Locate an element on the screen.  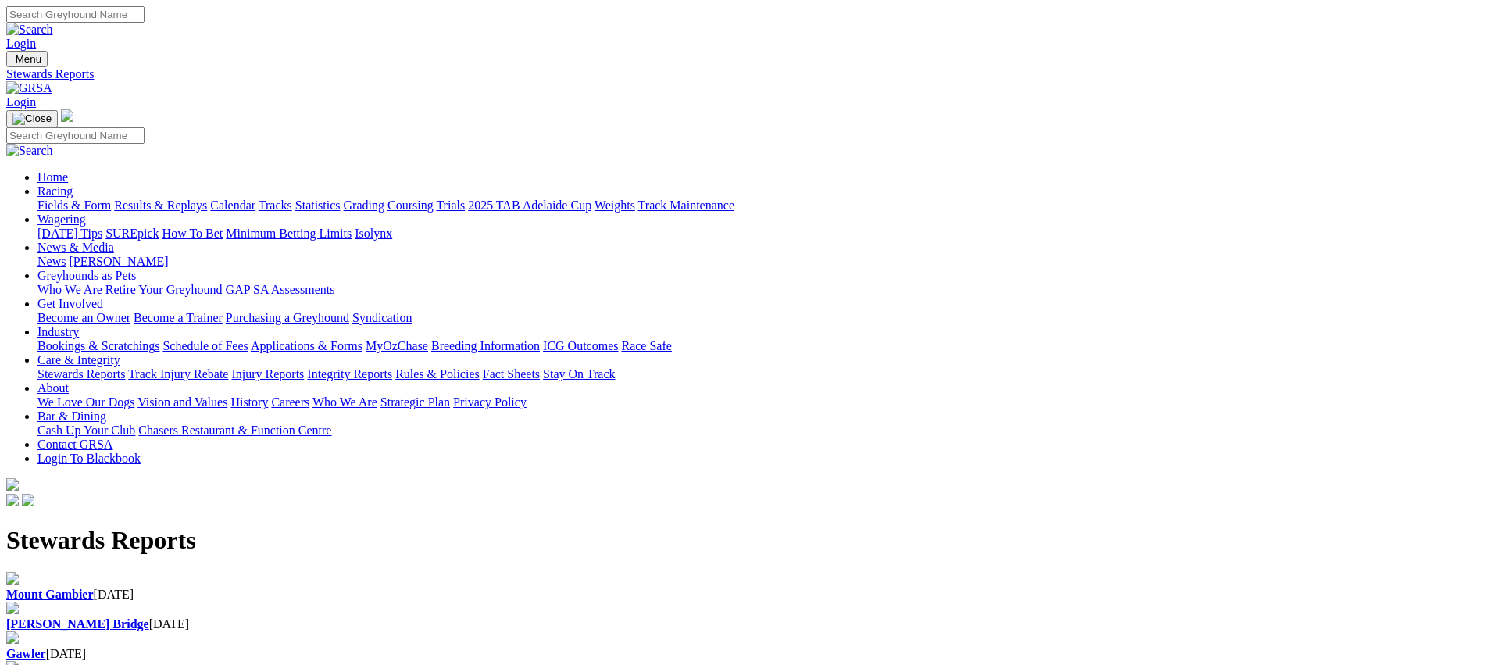
span: Menu is located at coordinates (28, 59).